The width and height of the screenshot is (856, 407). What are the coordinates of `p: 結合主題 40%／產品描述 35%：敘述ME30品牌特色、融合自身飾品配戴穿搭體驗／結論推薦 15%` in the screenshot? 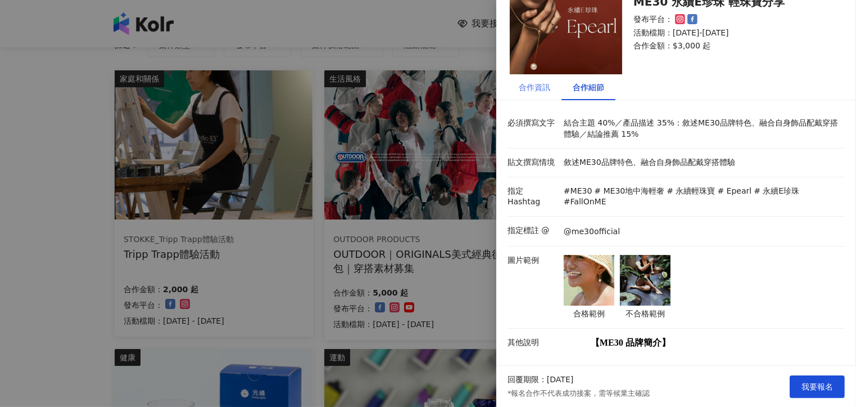 It's located at (702, 128).